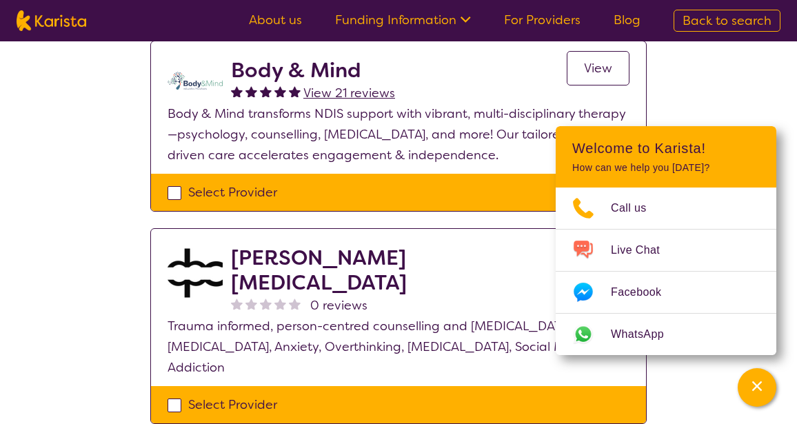  I want to click on span: 0 reviews, so click(338, 305).